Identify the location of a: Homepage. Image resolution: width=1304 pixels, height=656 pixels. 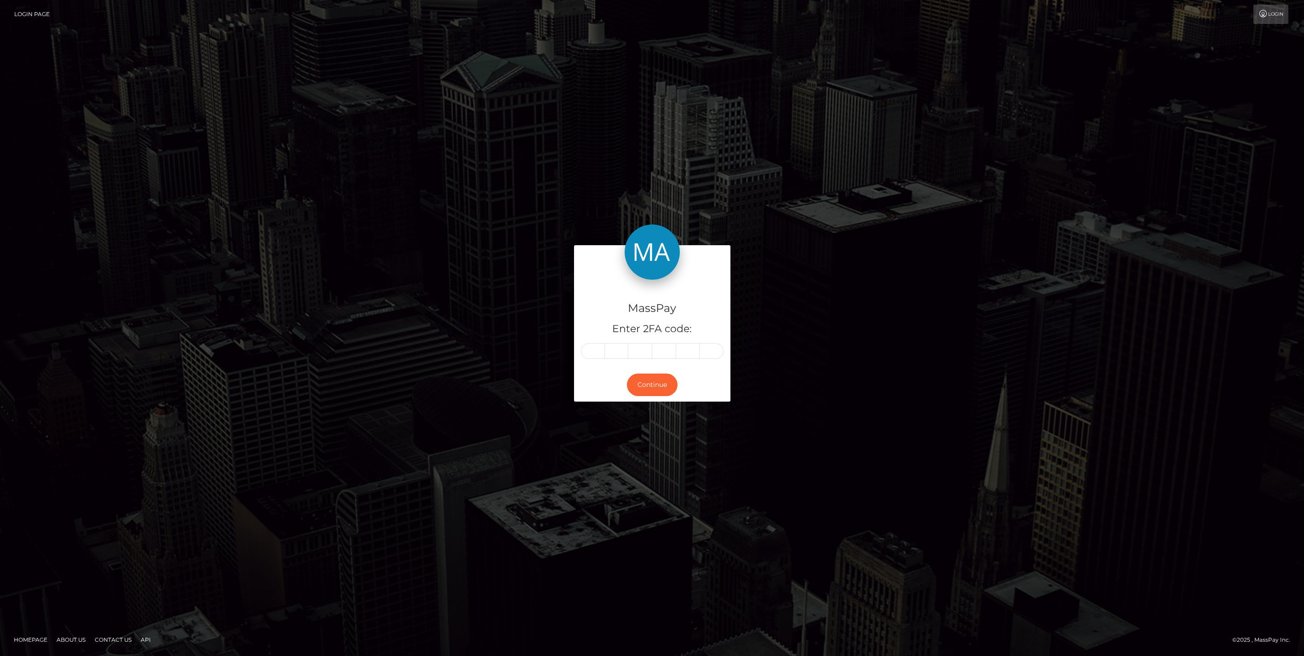
(30, 639).